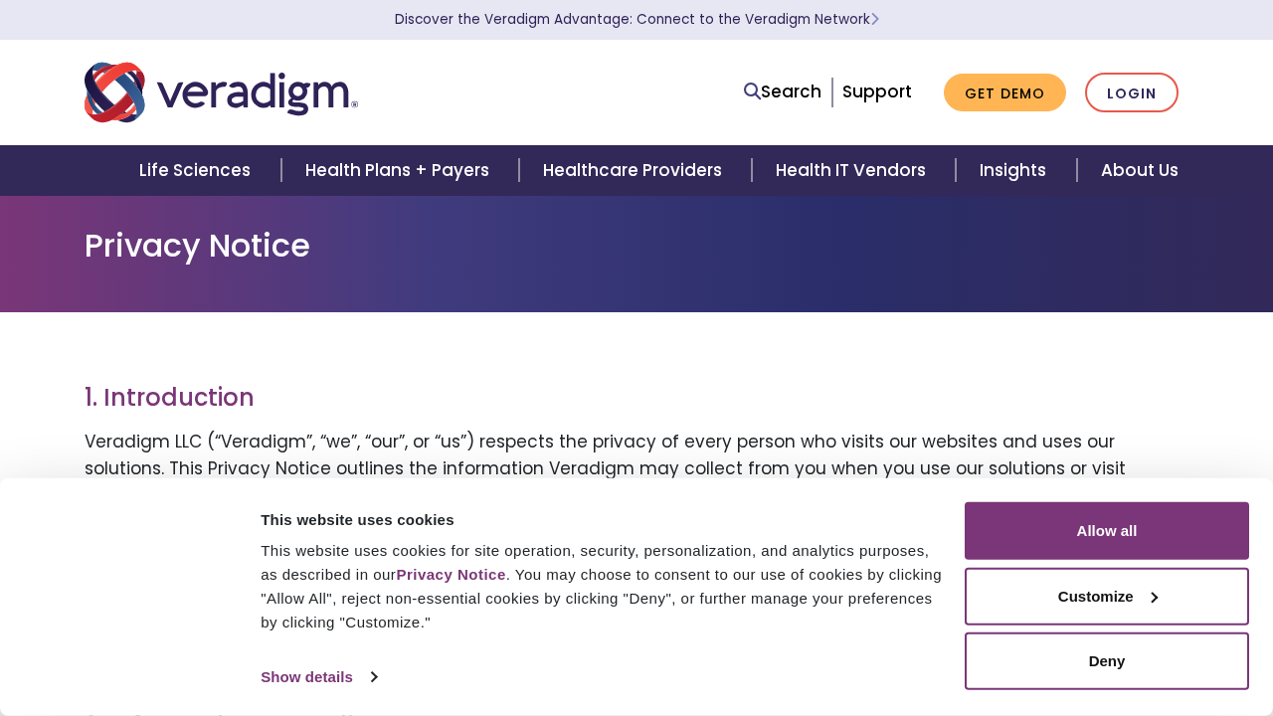  What do you see at coordinates (601, 587) in the screenshot?
I see `div: This website uses cookies for site operation, security, personalization, and analytics purposes, ...` at bounding box center [601, 587].